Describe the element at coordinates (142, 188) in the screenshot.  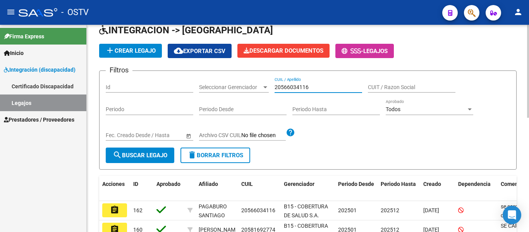
I see `datatable-header-cell: ID` at that location.